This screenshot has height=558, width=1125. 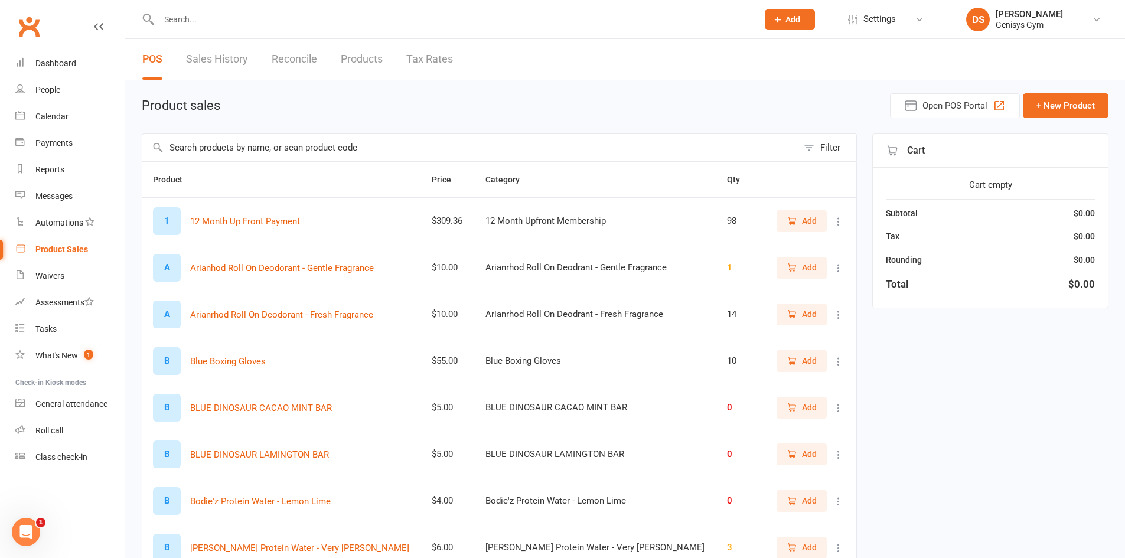 What do you see at coordinates (217, 59) in the screenshot?
I see `a: Sales History` at bounding box center [217, 59].